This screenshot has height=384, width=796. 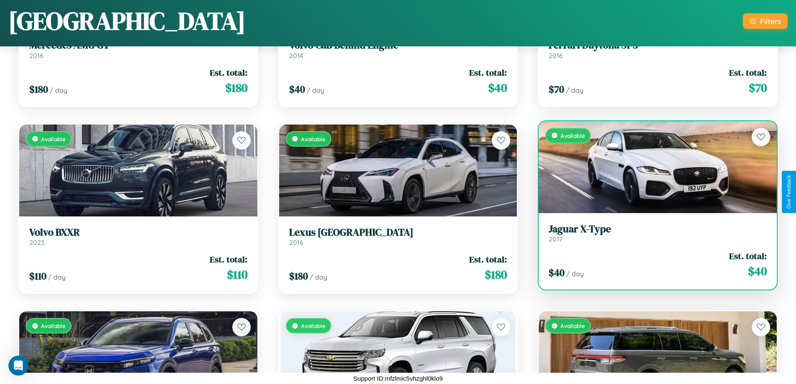 What do you see at coordinates (765, 21) in the screenshot?
I see `button: Filters` at bounding box center [765, 21].